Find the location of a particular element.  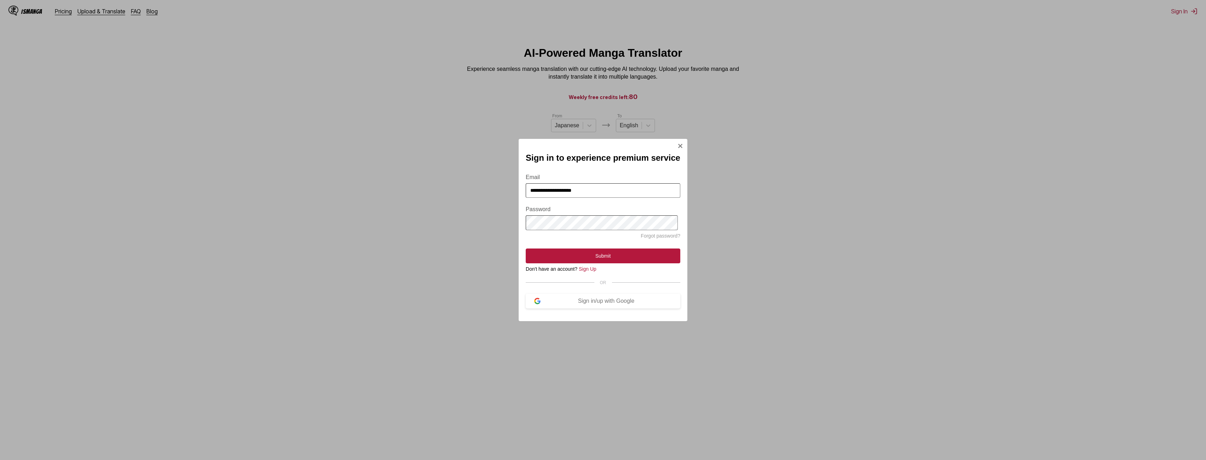

div: Sign in/up with Google is located at coordinates (606, 301).